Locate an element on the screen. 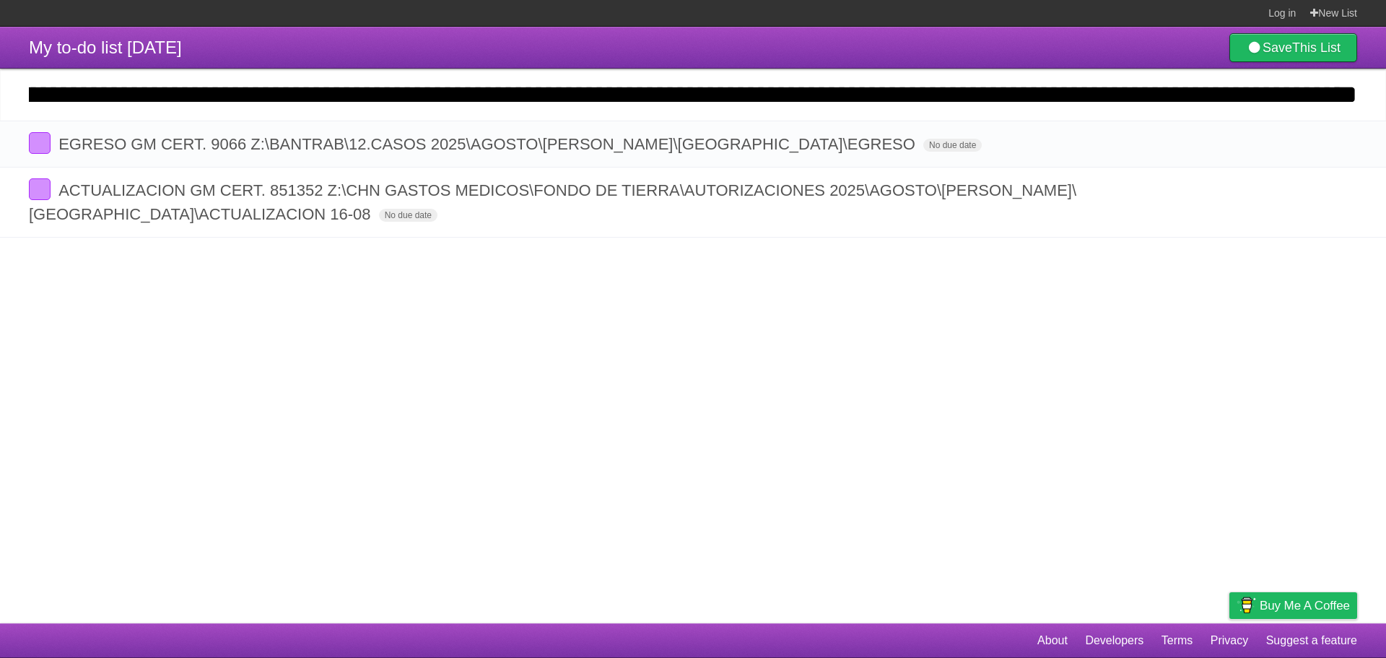  span: ACTUALIZACION GM CERT. 851352 Z:\CHN GASTOS MEDICOS\FONDO DE TIERRA\AUTORIZACIONES 2025\AGOSTO\[P... is located at coordinates (552, 202).